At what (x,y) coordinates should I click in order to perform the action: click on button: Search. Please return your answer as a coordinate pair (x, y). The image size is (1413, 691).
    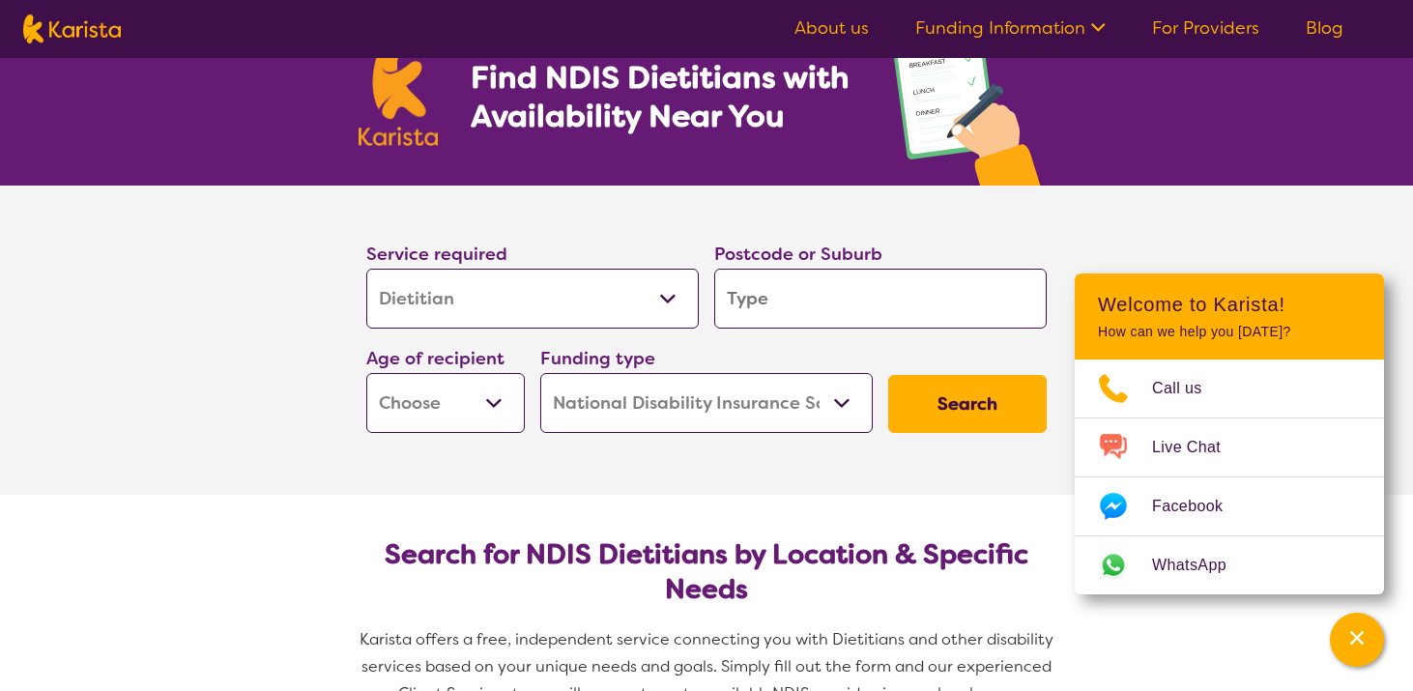
    Looking at the image, I should click on (967, 404).